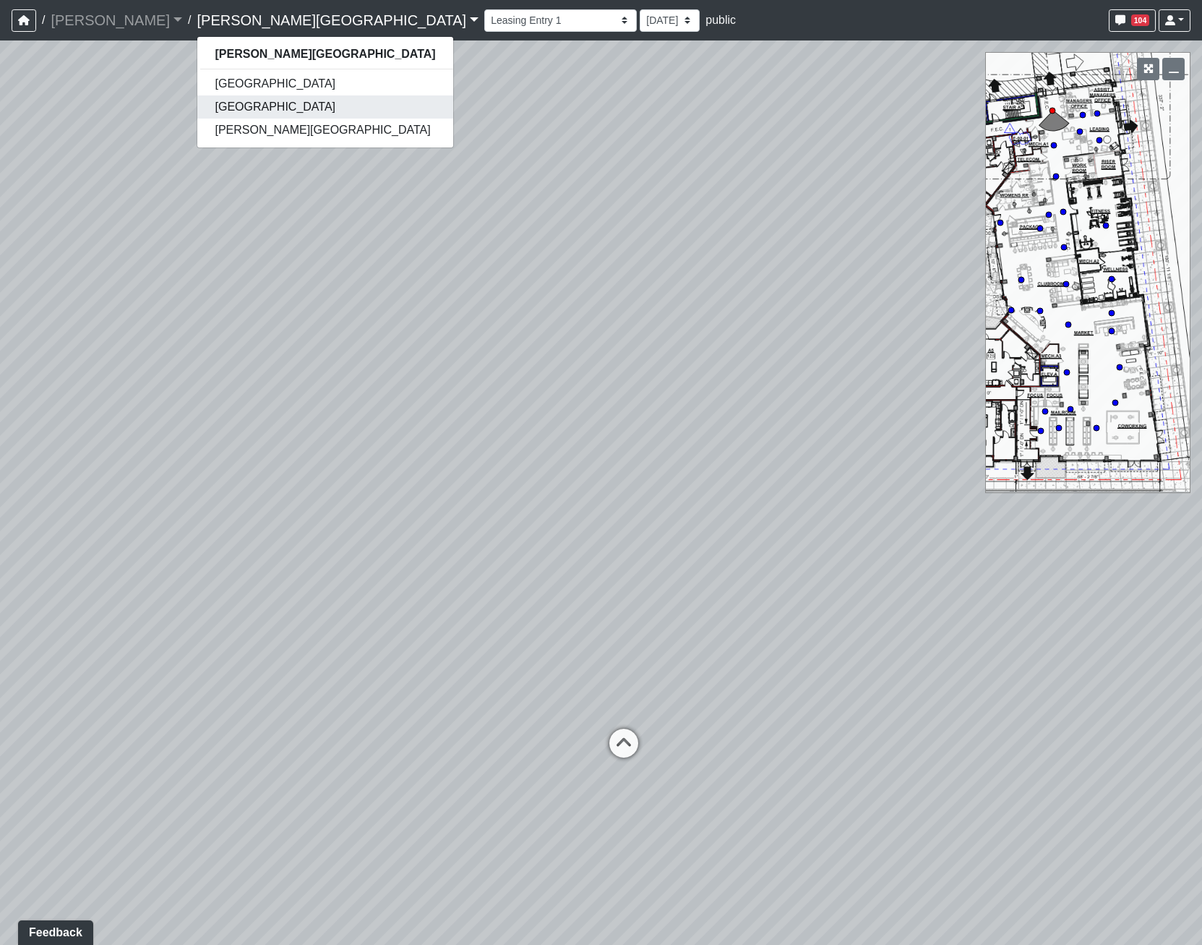  What do you see at coordinates (45, 17) in the screenshot?
I see `button: Feedback` at bounding box center [45, 17].